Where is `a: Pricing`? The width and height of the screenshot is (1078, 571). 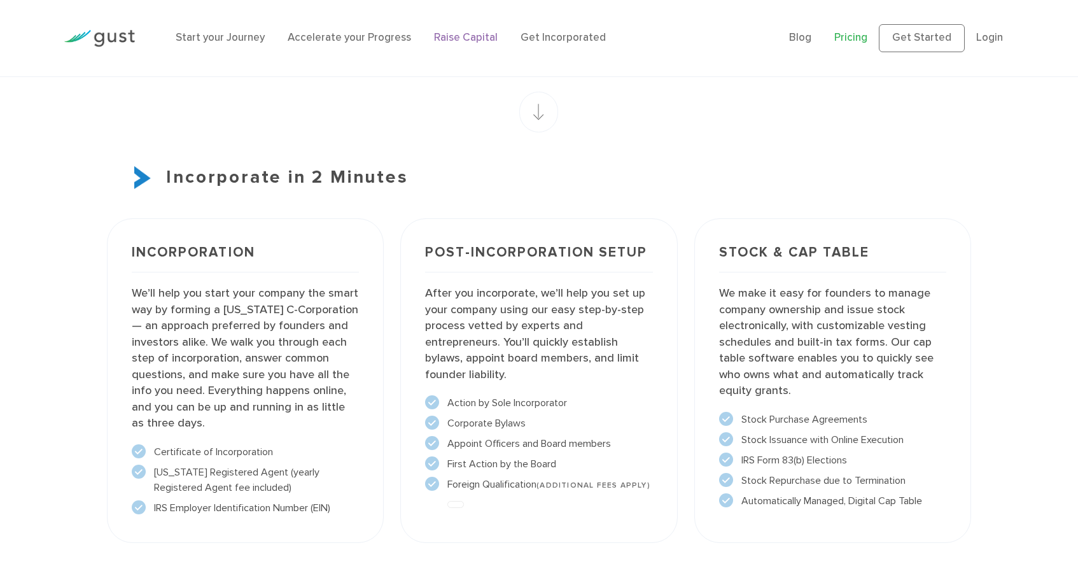 a: Pricing is located at coordinates (851, 38).